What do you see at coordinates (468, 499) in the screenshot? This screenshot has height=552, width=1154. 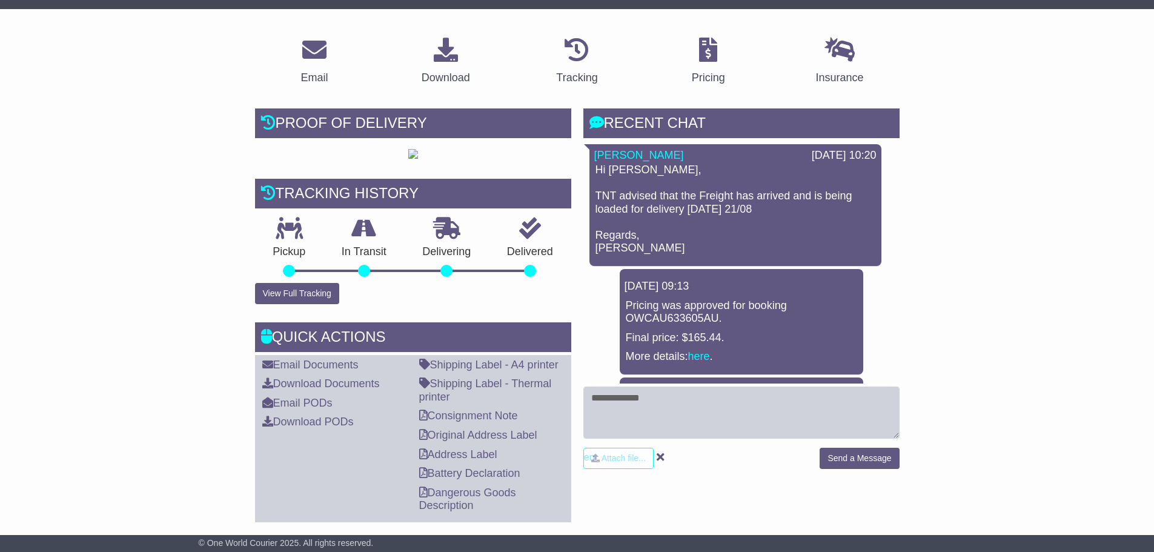 I see `a: Dangerous Goods Description` at bounding box center [468, 499].